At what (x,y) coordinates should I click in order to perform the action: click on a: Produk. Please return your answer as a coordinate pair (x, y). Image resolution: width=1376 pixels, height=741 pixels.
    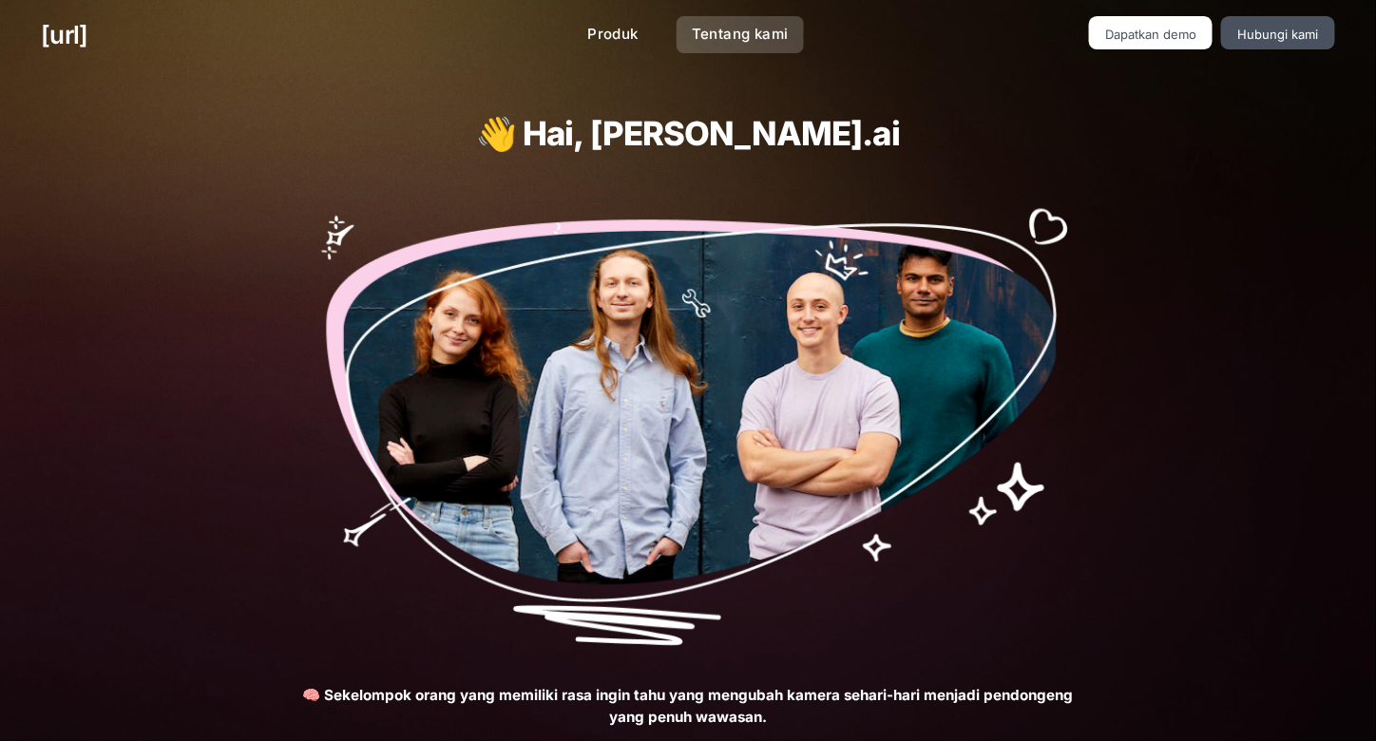
    Looking at the image, I should click on (613, 34).